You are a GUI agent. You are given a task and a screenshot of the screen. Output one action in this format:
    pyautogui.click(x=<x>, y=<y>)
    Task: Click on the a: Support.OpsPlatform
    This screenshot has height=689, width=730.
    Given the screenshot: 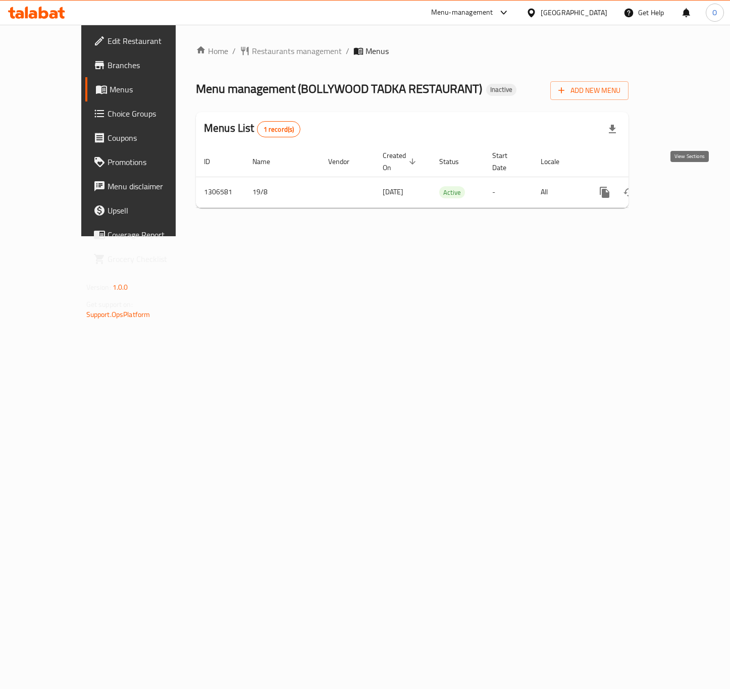 What is the action you would take?
    pyautogui.click(x=118, y=315)
    